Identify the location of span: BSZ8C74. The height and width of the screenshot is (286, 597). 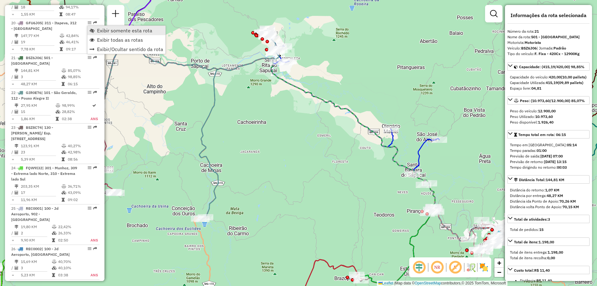
(34, 127).